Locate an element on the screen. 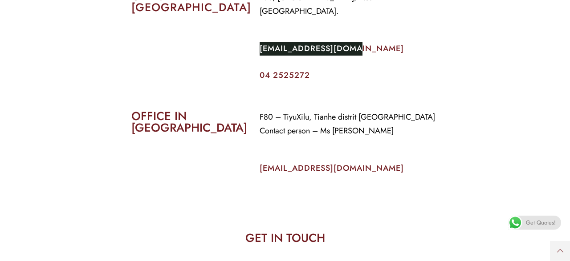 This screenshot has height=261, width=570. a: 04 2525272 is located at coordinates (285, 75).